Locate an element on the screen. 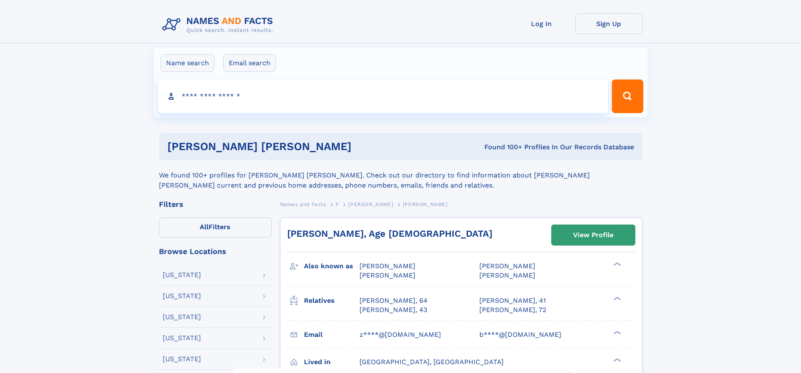 This screenshot has height=373, width=801. a: Names and Facts is located at coordinates (303, 204).